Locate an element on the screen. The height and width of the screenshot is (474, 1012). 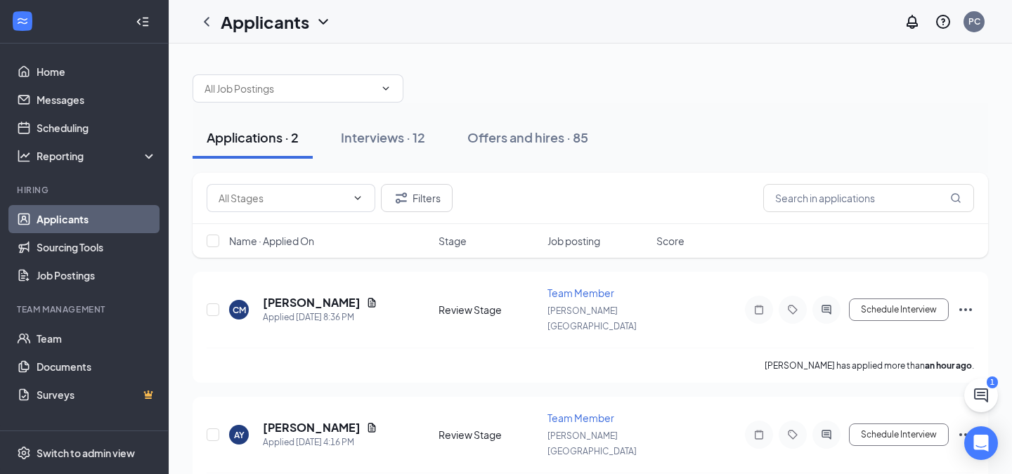
div: PC is located at coordinates (974, 21).